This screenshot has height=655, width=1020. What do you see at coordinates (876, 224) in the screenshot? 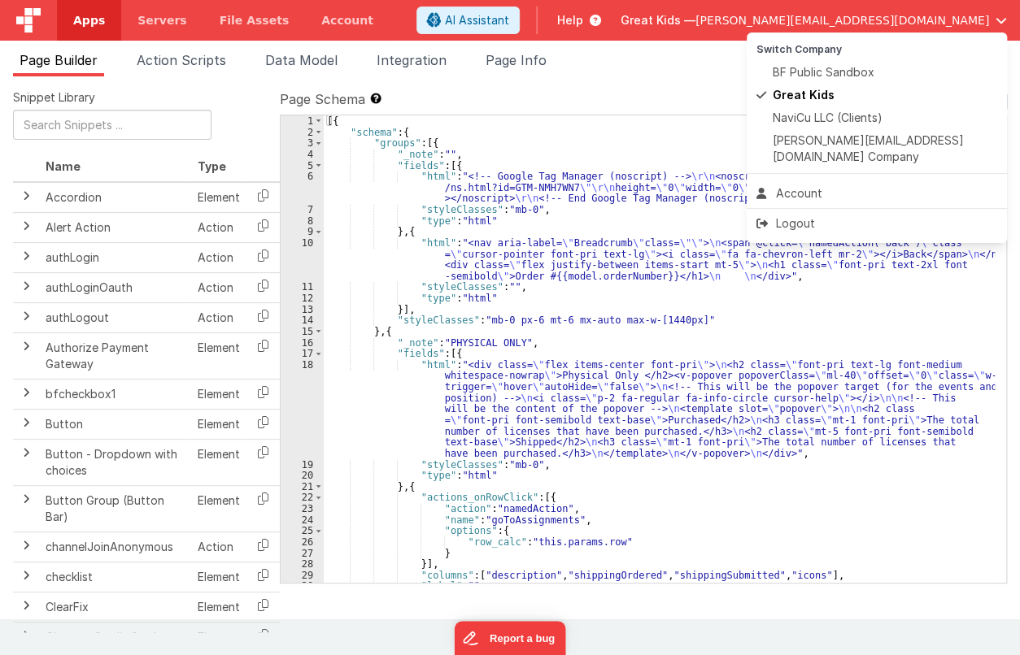
I see `div: Logout` at bounding box center [876, 224].